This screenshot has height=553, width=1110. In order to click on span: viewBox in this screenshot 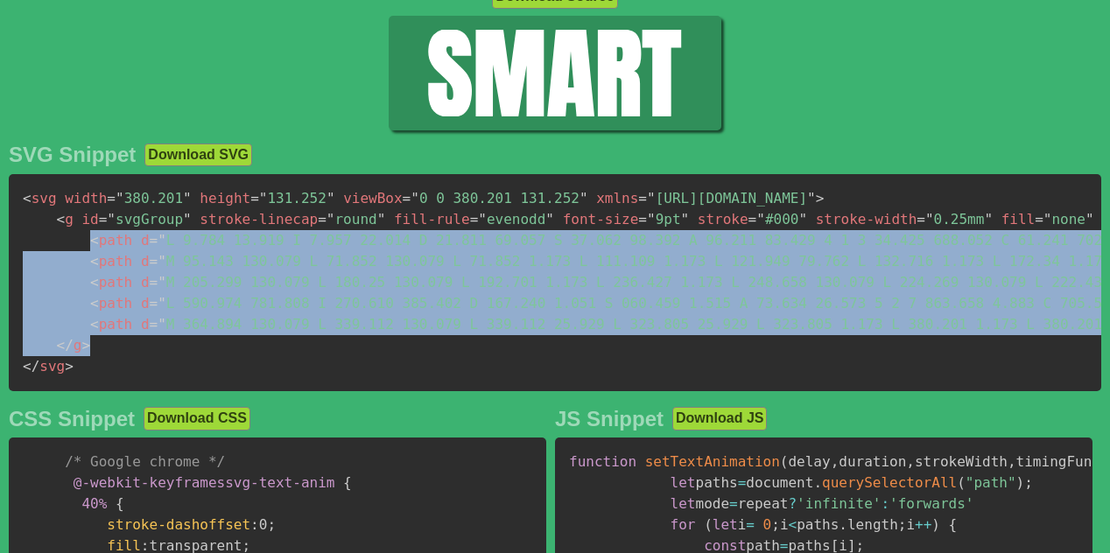, I will do `click(372, 198)`.